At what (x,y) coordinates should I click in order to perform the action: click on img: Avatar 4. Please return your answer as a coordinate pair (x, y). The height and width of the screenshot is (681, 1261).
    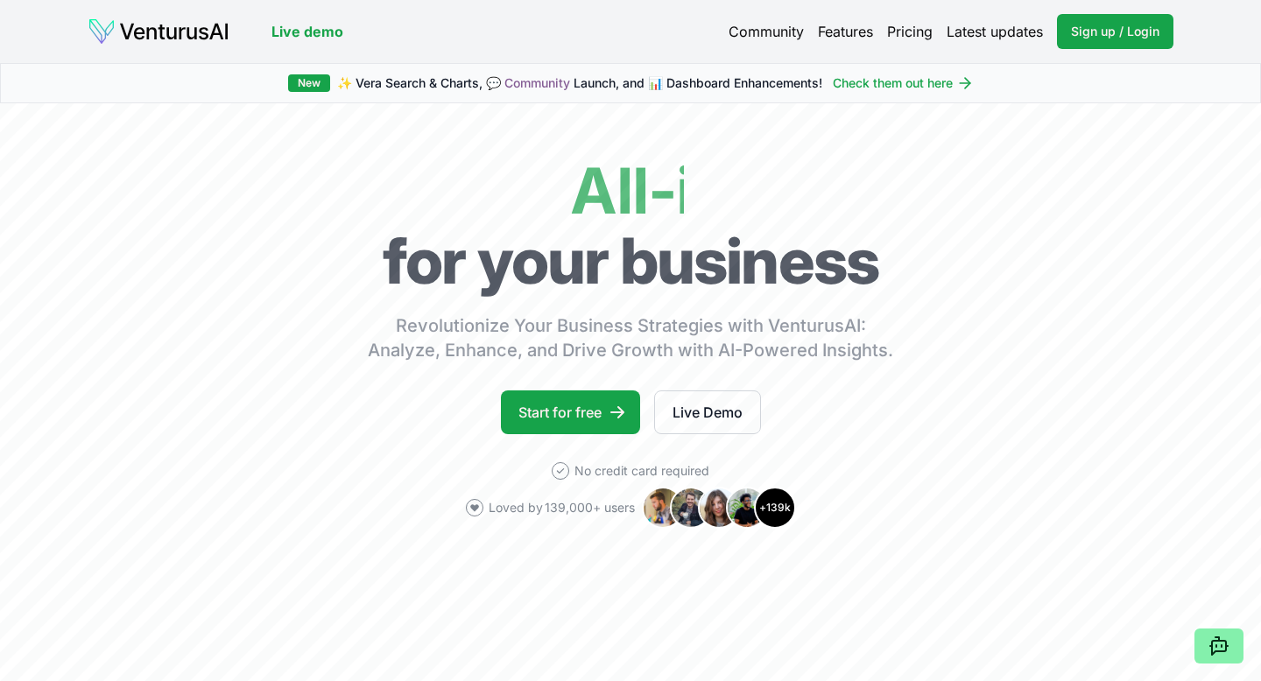
    Looking at the image, I should click on (747, 508).